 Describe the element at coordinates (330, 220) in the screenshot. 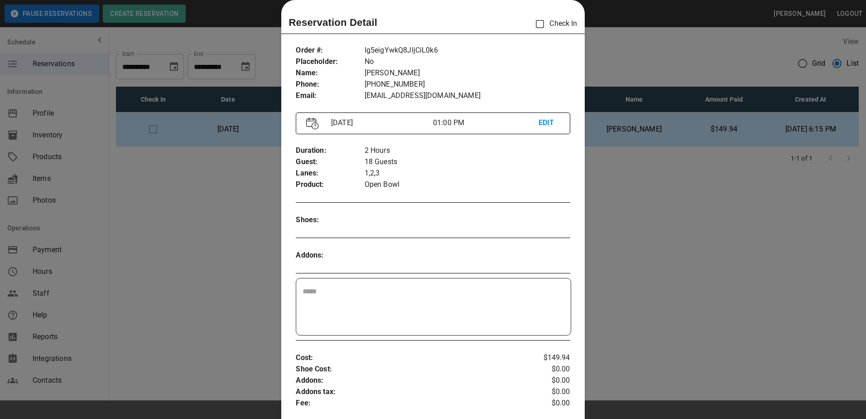

I see `p: Shoes :` at that location.